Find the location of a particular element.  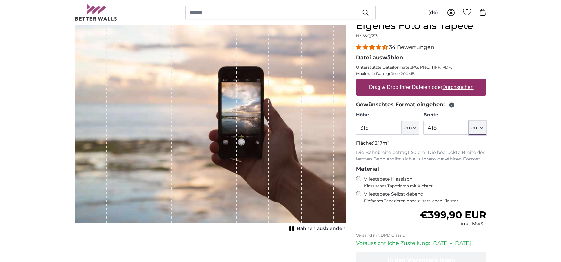

span: Einfaches Tapezieren ohne zusätzlichen Kleister is located at coordinates (425, 201).